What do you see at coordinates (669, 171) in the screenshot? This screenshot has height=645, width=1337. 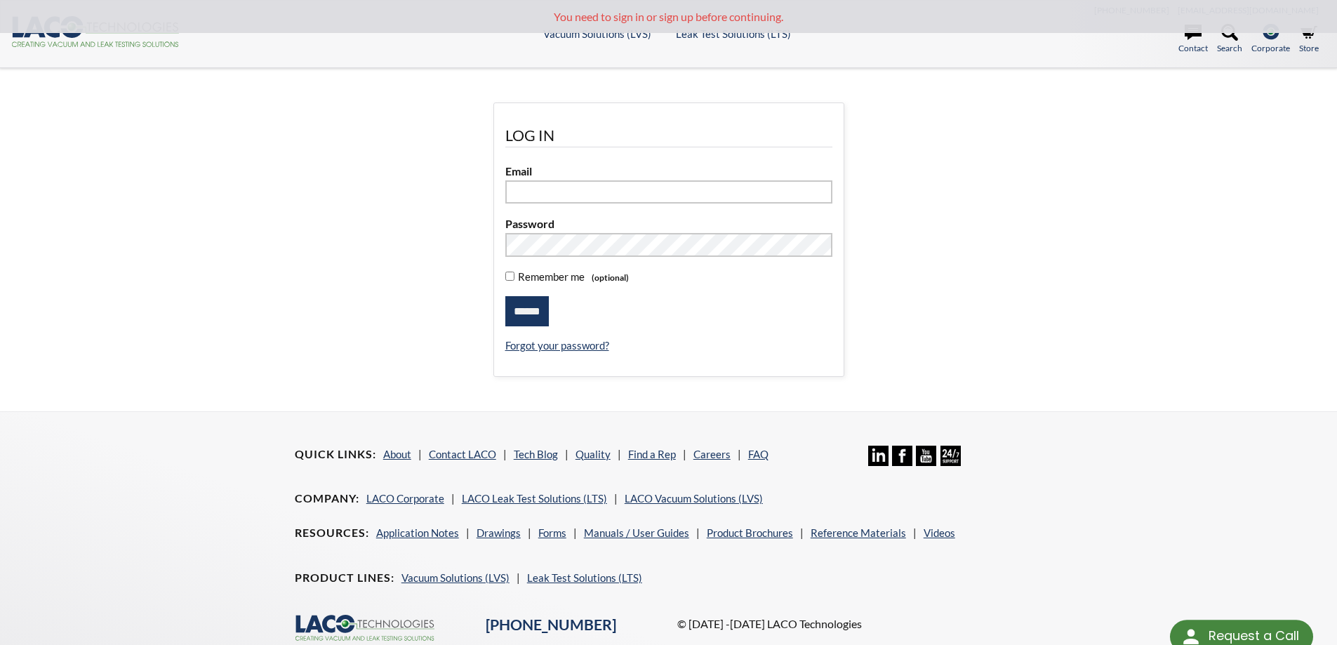 I see `label: Email` at bounding box center [669, 171].